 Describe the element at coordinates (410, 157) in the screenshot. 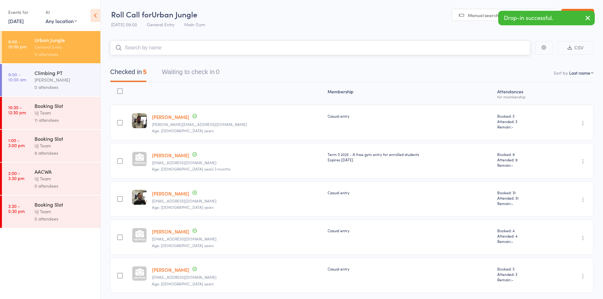

I see `div: Term 3 2025 - A free gym entry for enrolled students` at that location.